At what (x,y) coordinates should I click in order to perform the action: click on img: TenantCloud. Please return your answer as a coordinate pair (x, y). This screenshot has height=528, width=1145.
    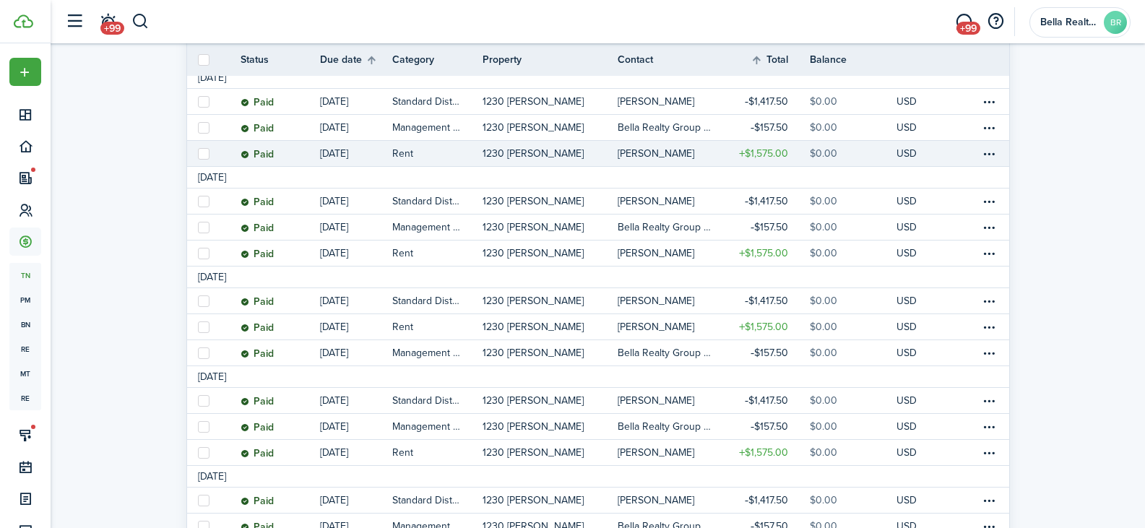
    Looking at the image, I should click on (23, 21).